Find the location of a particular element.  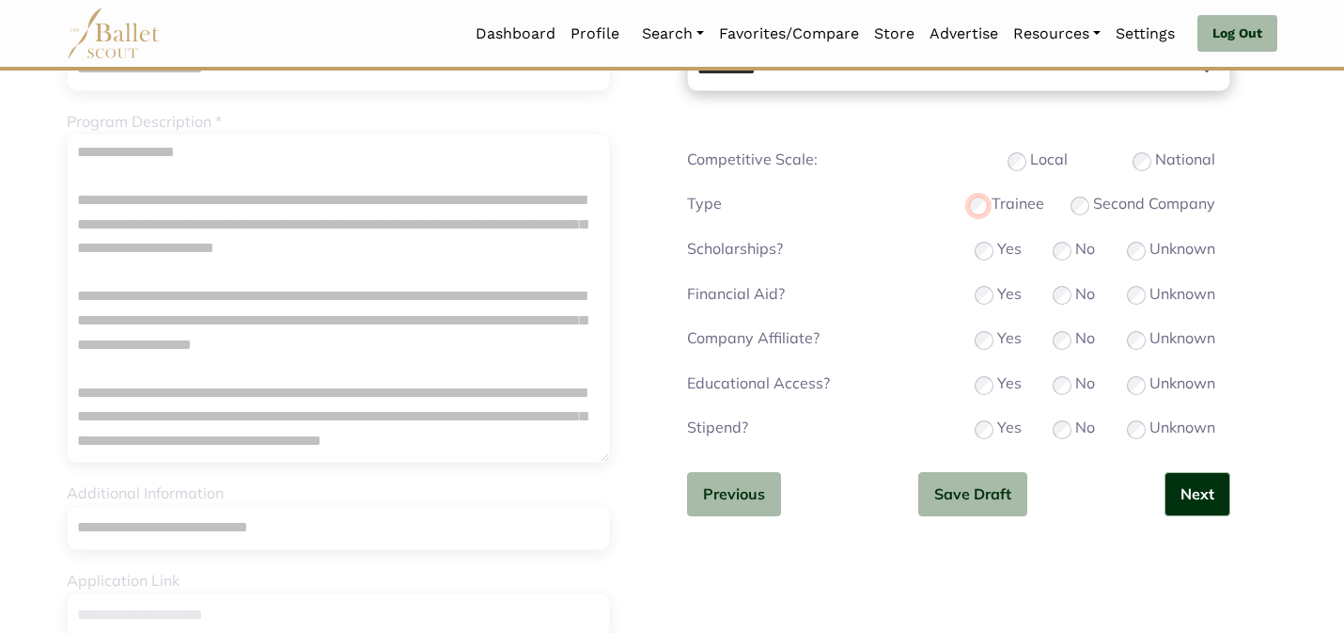

label: Financial Aid? is located at coordinates (822, 295).